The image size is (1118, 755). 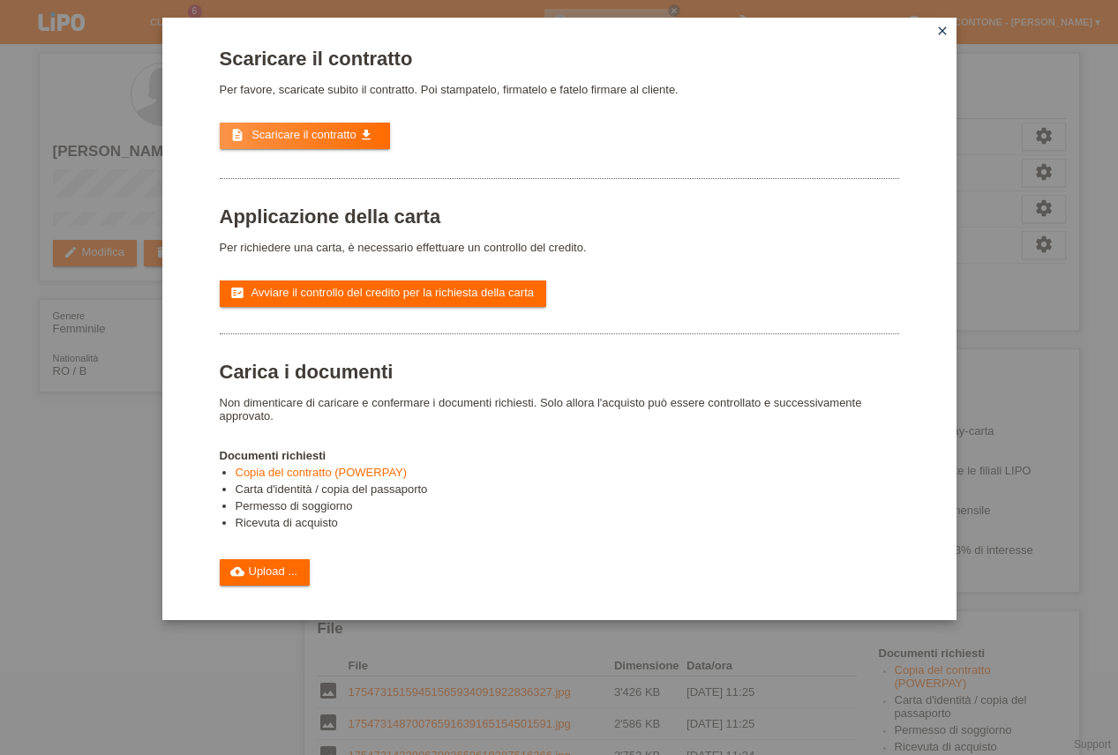 What do you see at coordinates (237, 135) in the screenshot?
I see `i: description` at bounding box center [237, 135].